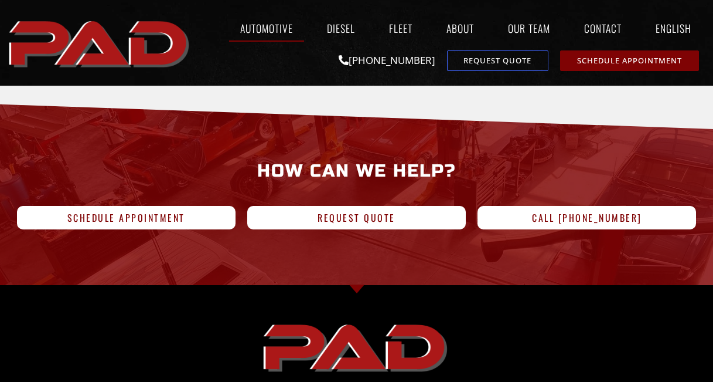 The width and height of the screenshot is (713, 382). I want to click on a: Diesel, so click(341, 28).